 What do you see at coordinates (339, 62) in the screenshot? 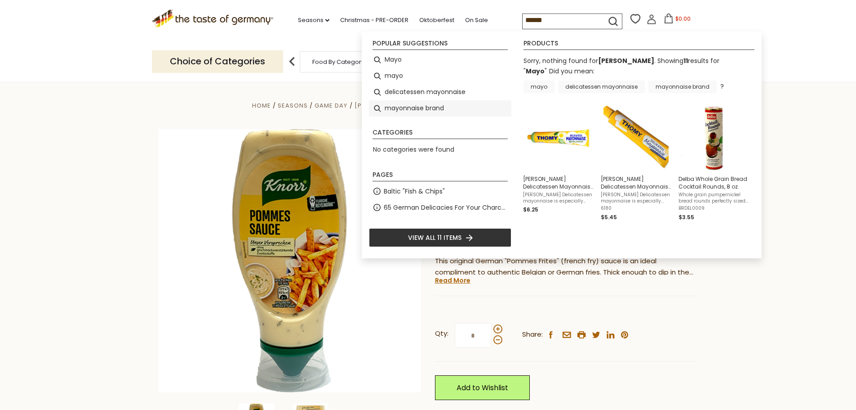
I see `a: Food By Category` at bounding box center [339, 62].